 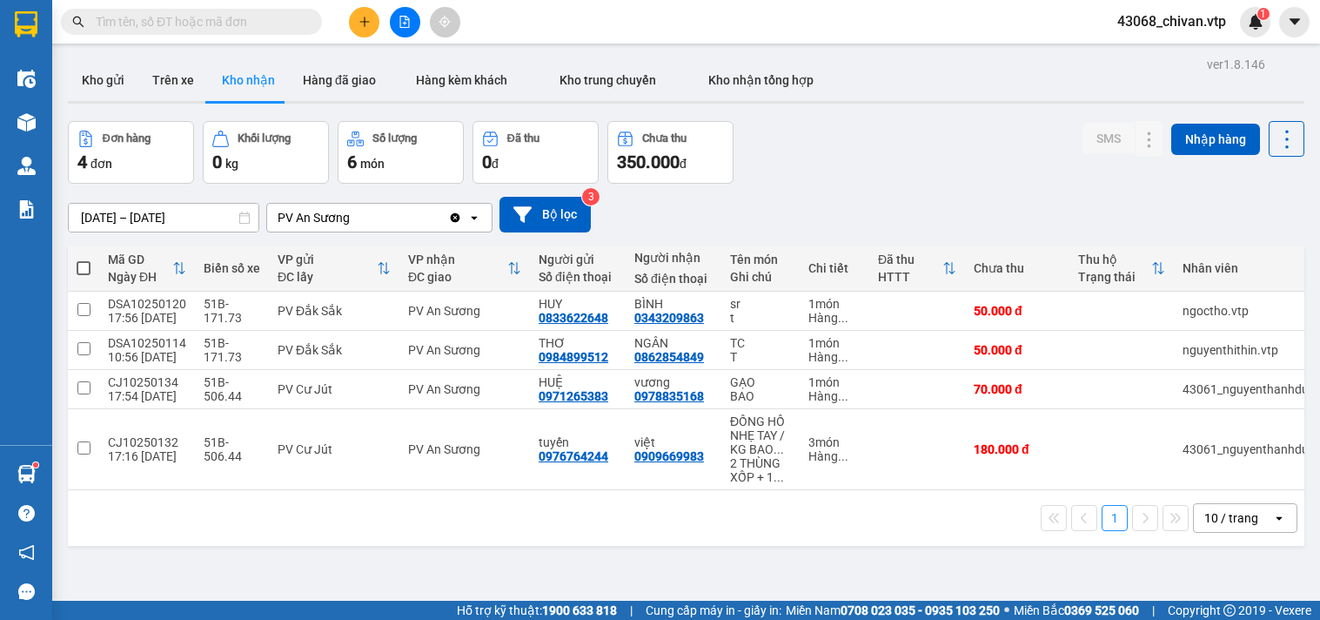 What do you see at coordinates (761, 435) in the screenshot?
I see `div: ĐỒNG HỒ NHẸ TAY / KG BAO VỠ` at bounding box center [761, 435].